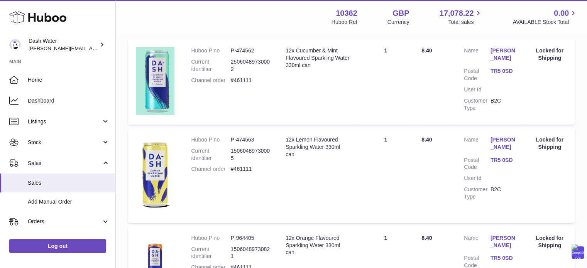 This screenshot has width=587, height=268. What do you see at coordinates (545, 22) in the screenshot?
I see `span: AVAILABLE Stock Total` at bounding box center [545, 22].